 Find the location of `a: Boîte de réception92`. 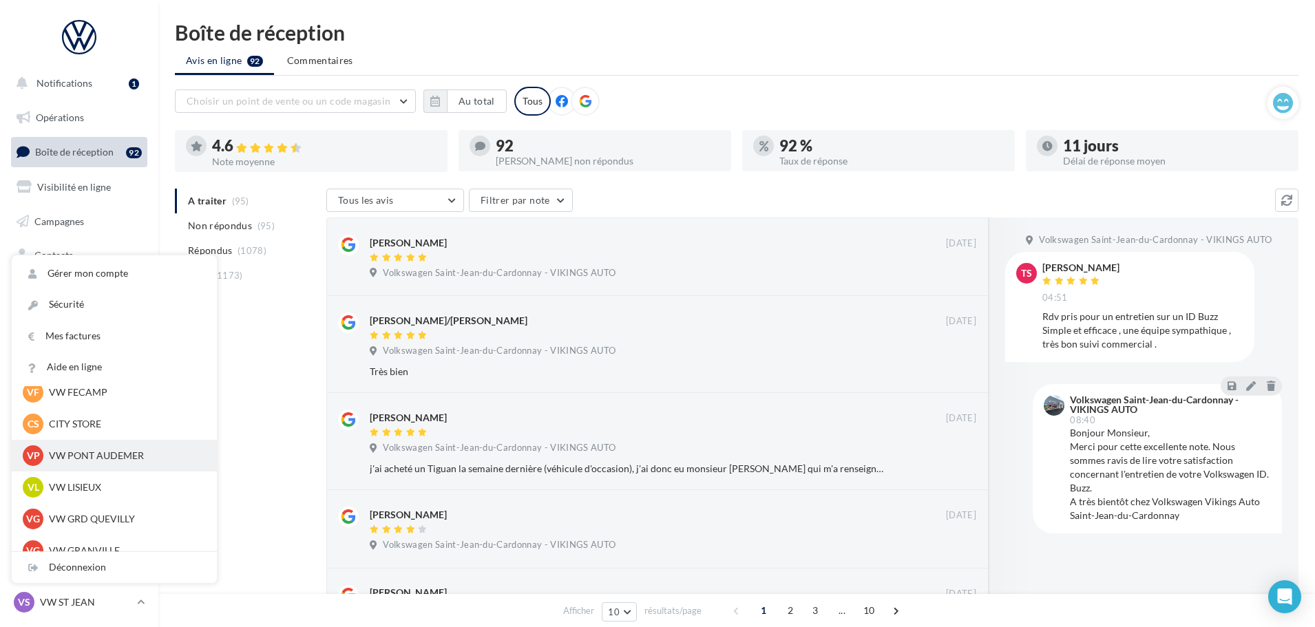

a: Boîte de réception92 is located at coordinates (79, 151).